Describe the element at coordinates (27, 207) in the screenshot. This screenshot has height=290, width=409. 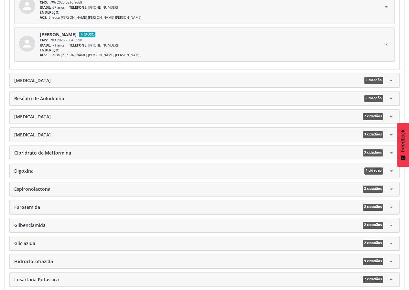
I see `span: Furosemida` at that location.